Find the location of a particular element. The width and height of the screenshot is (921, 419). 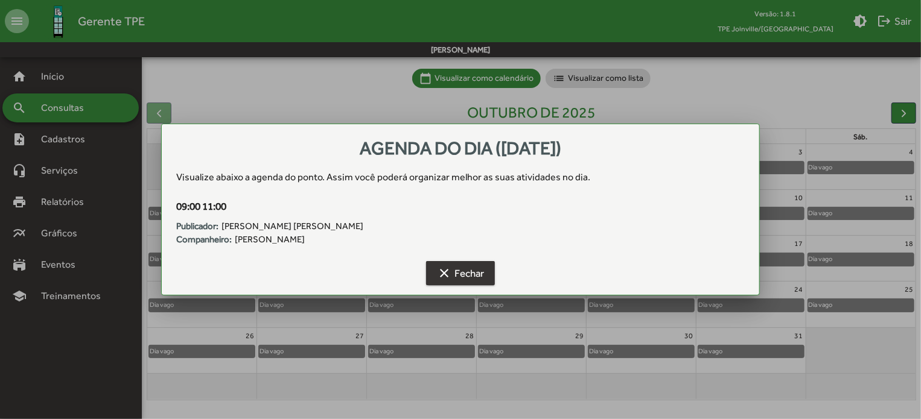

strong: Companheiro: is located at coordinates (204, 240).